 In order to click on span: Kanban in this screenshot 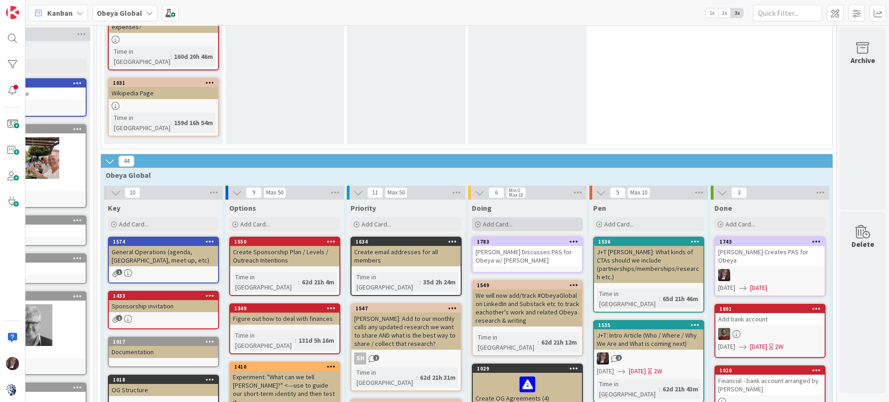, I will do `click(60, 13)`.